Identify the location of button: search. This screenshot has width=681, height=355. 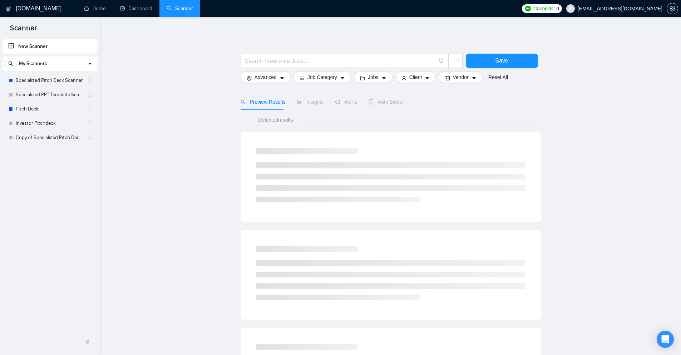
(11, 64).